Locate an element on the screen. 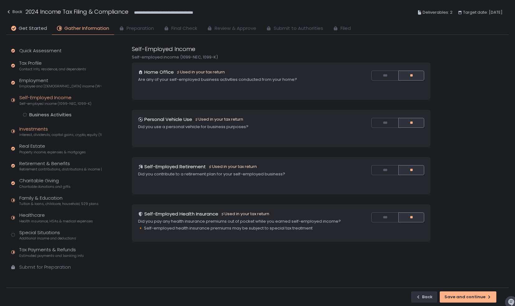 Image resolution: width=515 pixels, height=306 pixels. div: 🔸 Self-employed health insurance premiums may be subject to special tax treatment is located at coordinates (242, 228).